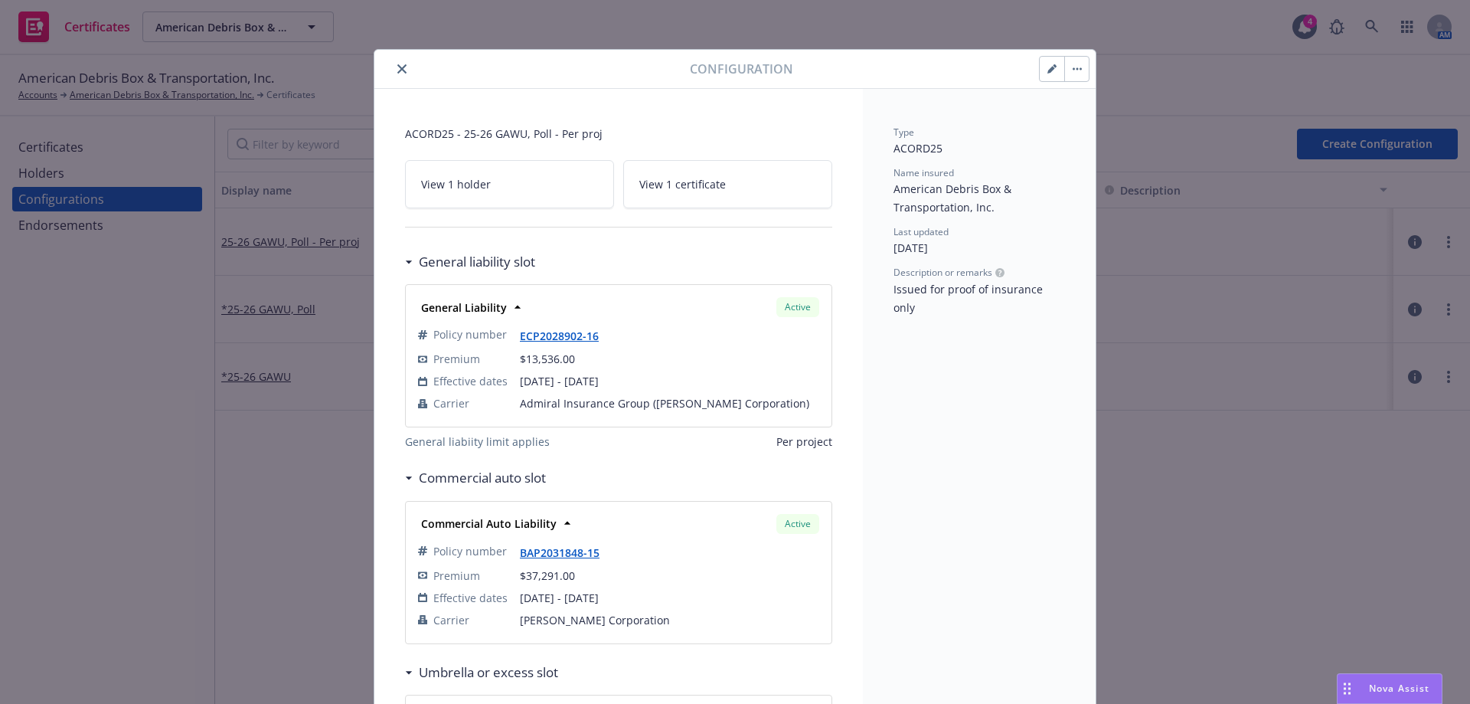 Image resolution: width=1470 pixels, height=704 pixels. Describe the element at coordinates (1390, 688) in the screenshot. I see `button: Nova Assist` at that location.